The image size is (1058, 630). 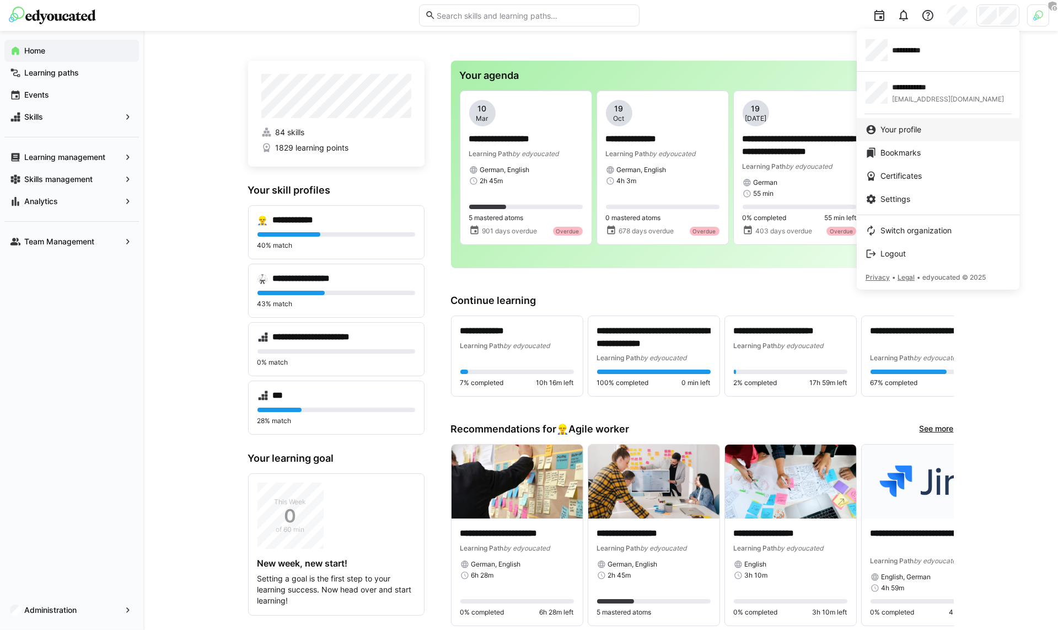 What do you see at coordinates (901, 130) in the screenshot?
I see `span: Your profile` at bounding box center [901, 130].